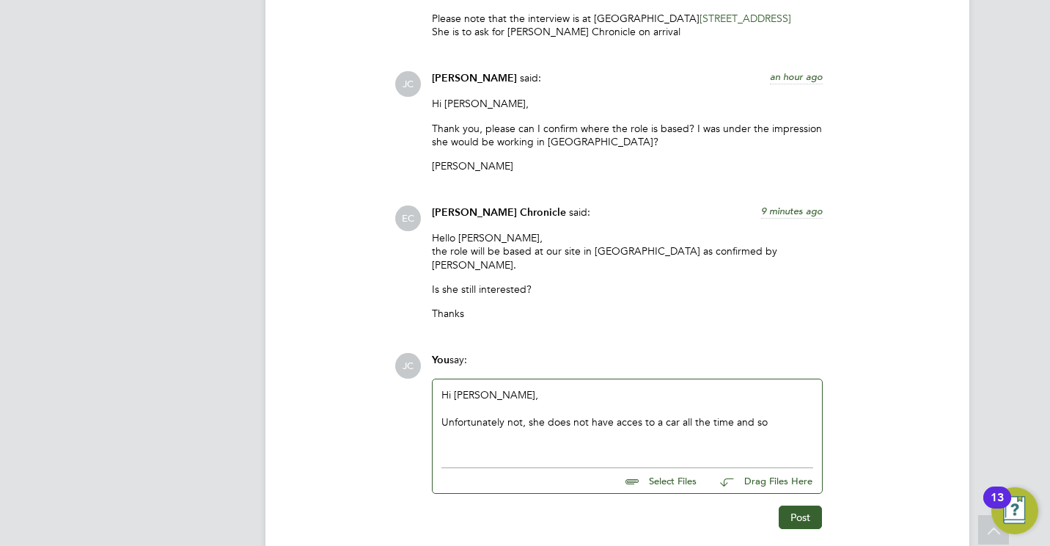  What do you see at coordinates (627, 422) in the screenshot?
I see `div: Unfortunately not, she does not have acces to a car all the time and so` at bounding box center [627, 422].